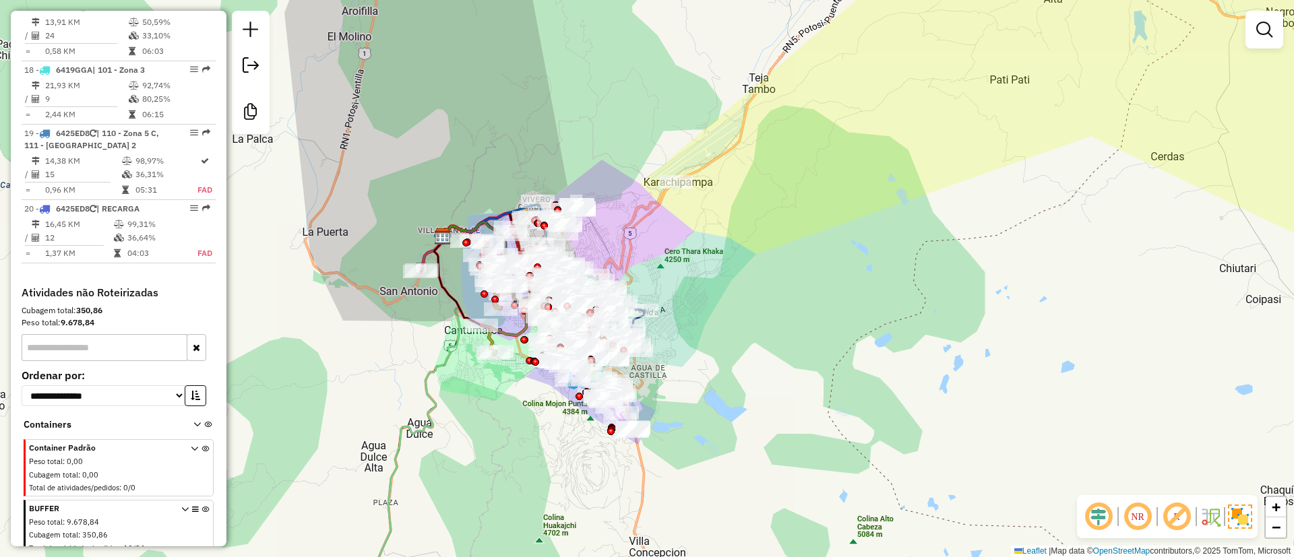 The image size is (1294, 557). Describe the element at coordinates (166, 190) in the screenshot. I see `td: 05:31` at that location.